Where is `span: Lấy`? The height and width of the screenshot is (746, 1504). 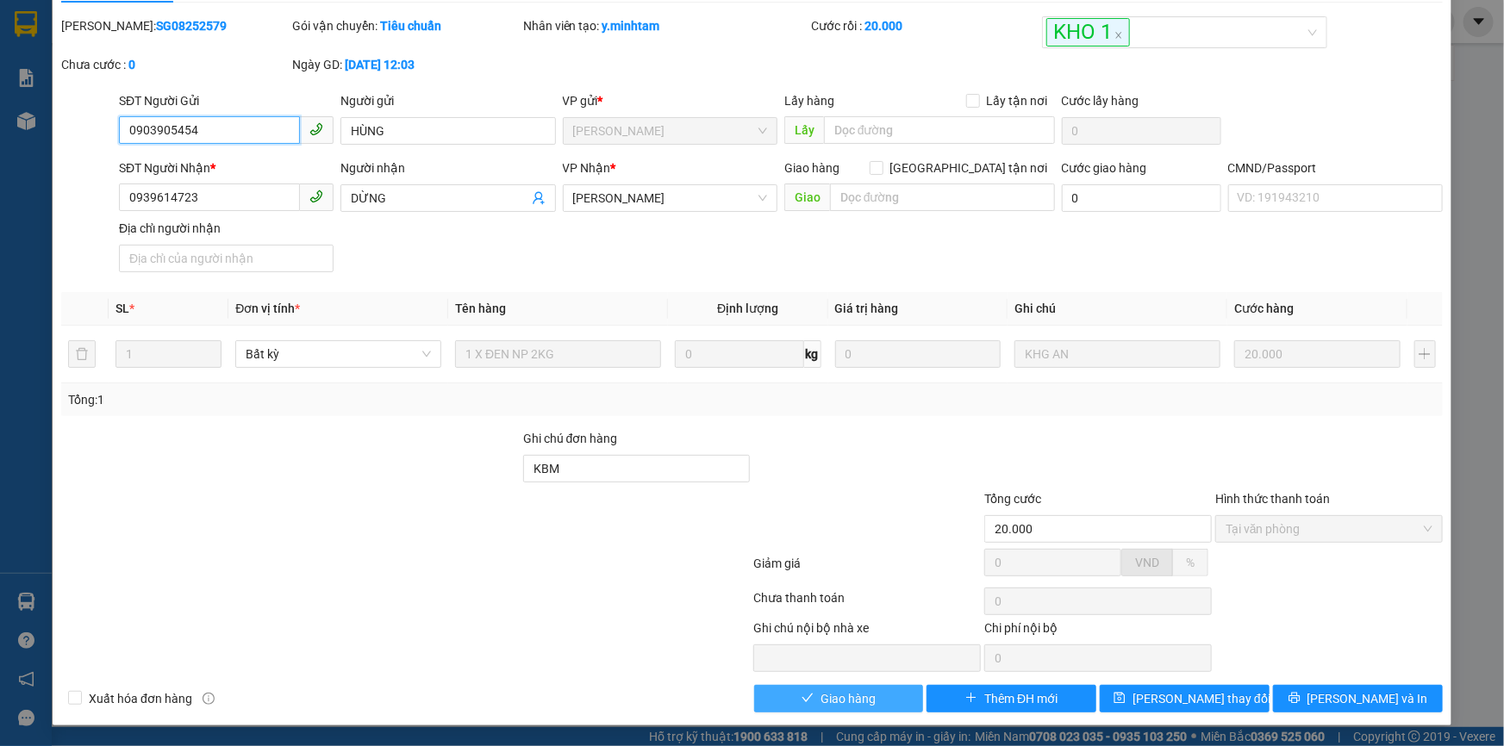 span: Lấy is located at coordinates (804, 130).